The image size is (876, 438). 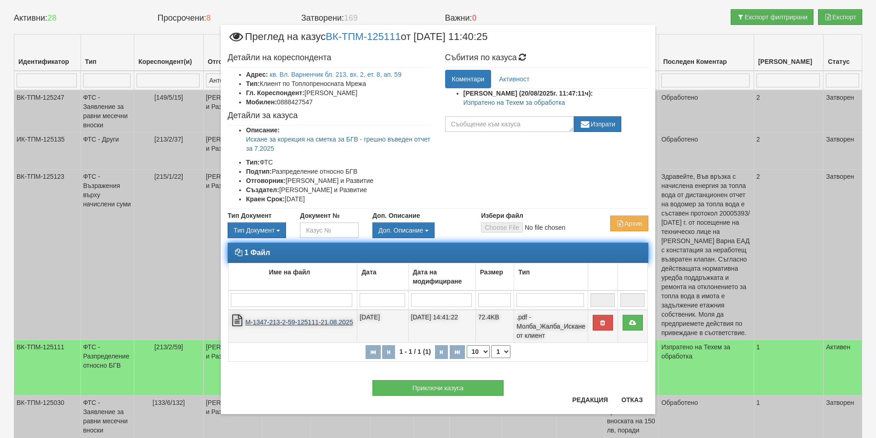 I want to click on b: Размер, so click(x=492, y=272).